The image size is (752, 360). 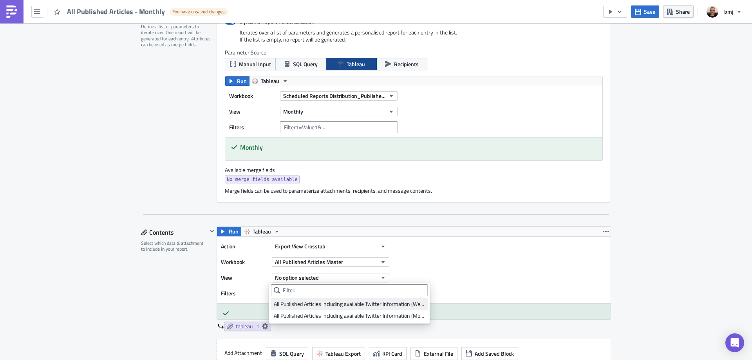 What do you see at coordinates (309, 262) in the screenshot?
I see `span: All Published Articles Master` at bounding box center [309, 262].